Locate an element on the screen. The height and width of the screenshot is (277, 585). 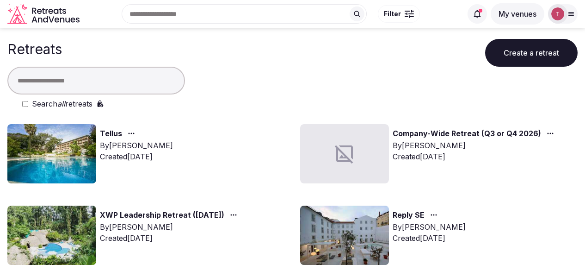
img: Top retreat image for the retreat: Reply SE is located at coordinates (345, 235).